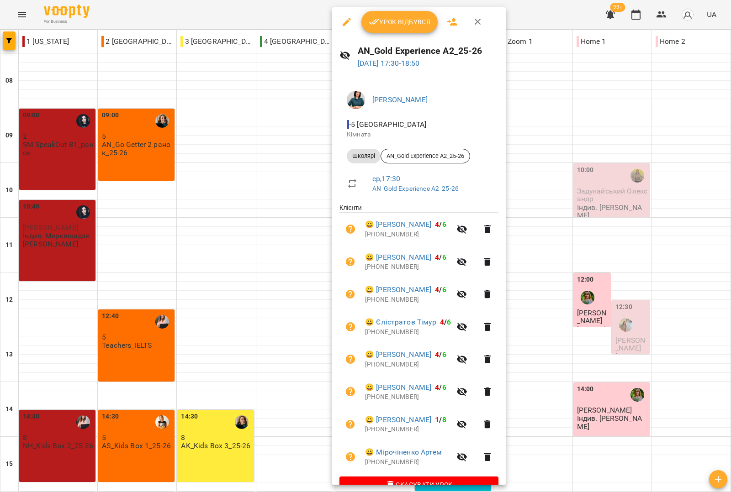  Describe the element at coordinates (386, 179) in the screenshot. I see `a: ср , 17:30` at that location.